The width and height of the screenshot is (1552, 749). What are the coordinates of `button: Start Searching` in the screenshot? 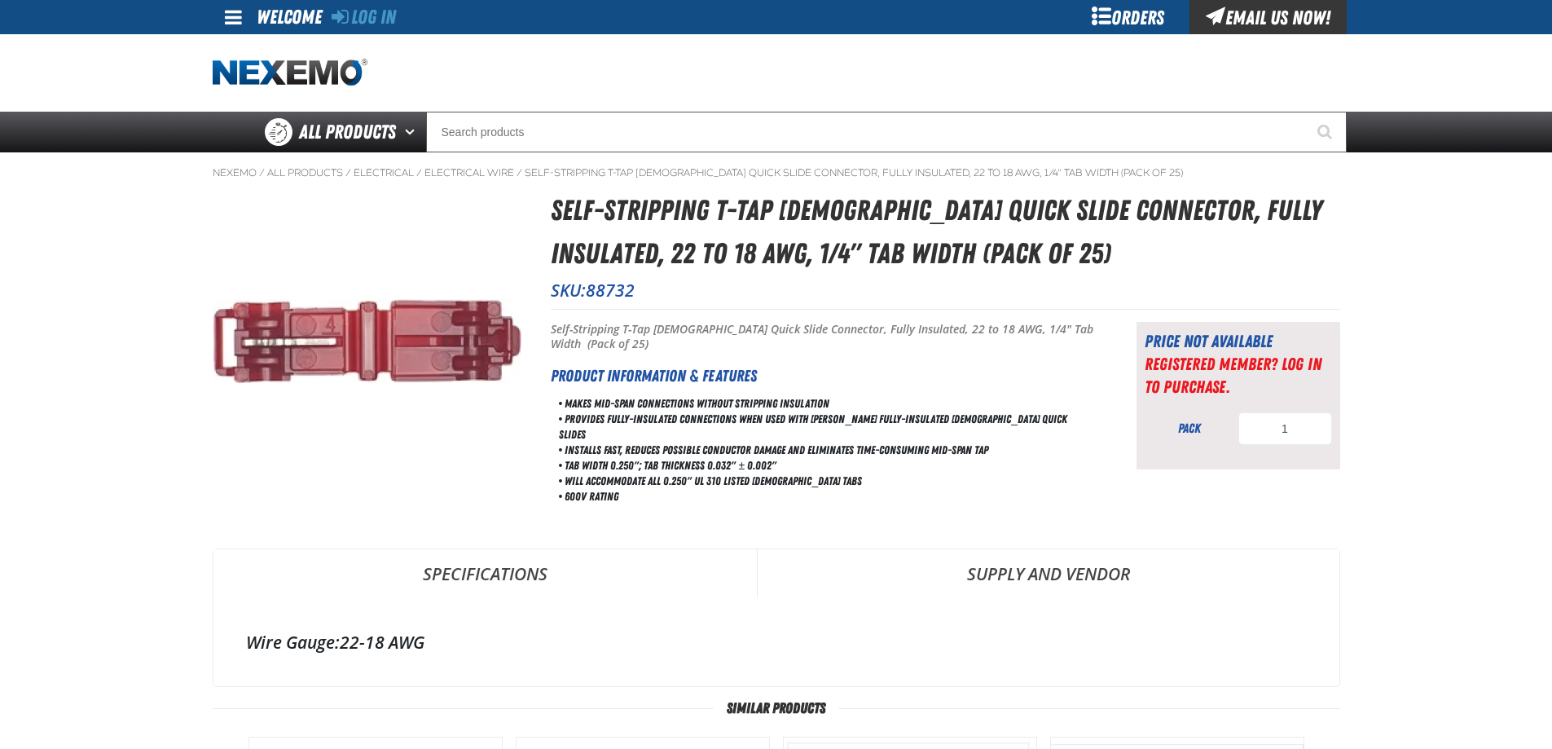 It's located at (1326, 132).